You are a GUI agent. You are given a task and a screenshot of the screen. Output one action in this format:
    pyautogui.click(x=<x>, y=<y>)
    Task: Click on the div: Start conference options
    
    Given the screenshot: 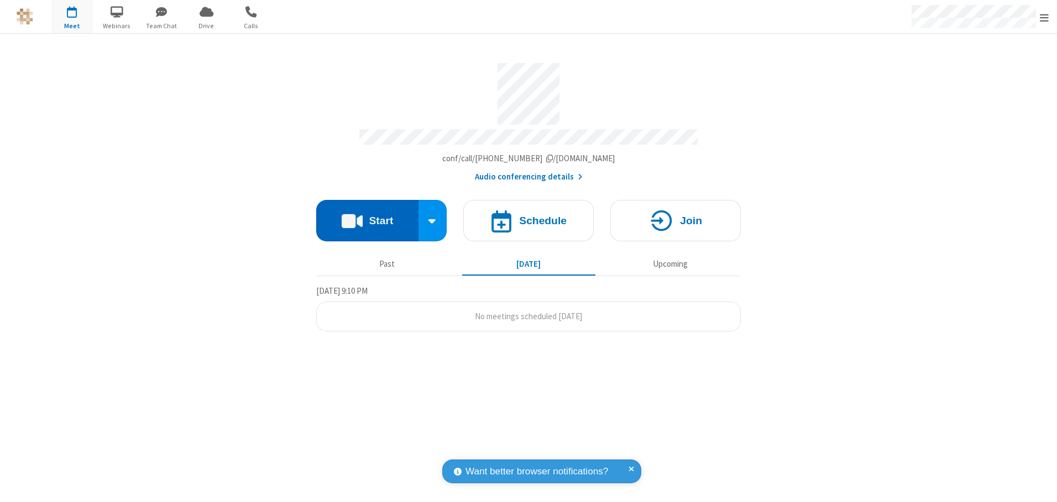 What is the action you would take?
    pyautogui.click(x=433, y=221)
    